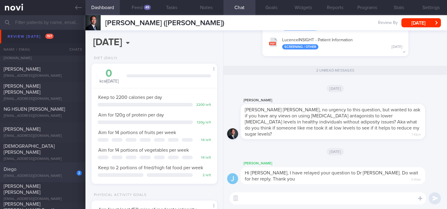 The height and width of the screenshot is (209, 447). What do you see at coordinates (130, 98) in the screenshot?
I see `span: Keep to 2200 calories per day` at bounding box center [130, 98].